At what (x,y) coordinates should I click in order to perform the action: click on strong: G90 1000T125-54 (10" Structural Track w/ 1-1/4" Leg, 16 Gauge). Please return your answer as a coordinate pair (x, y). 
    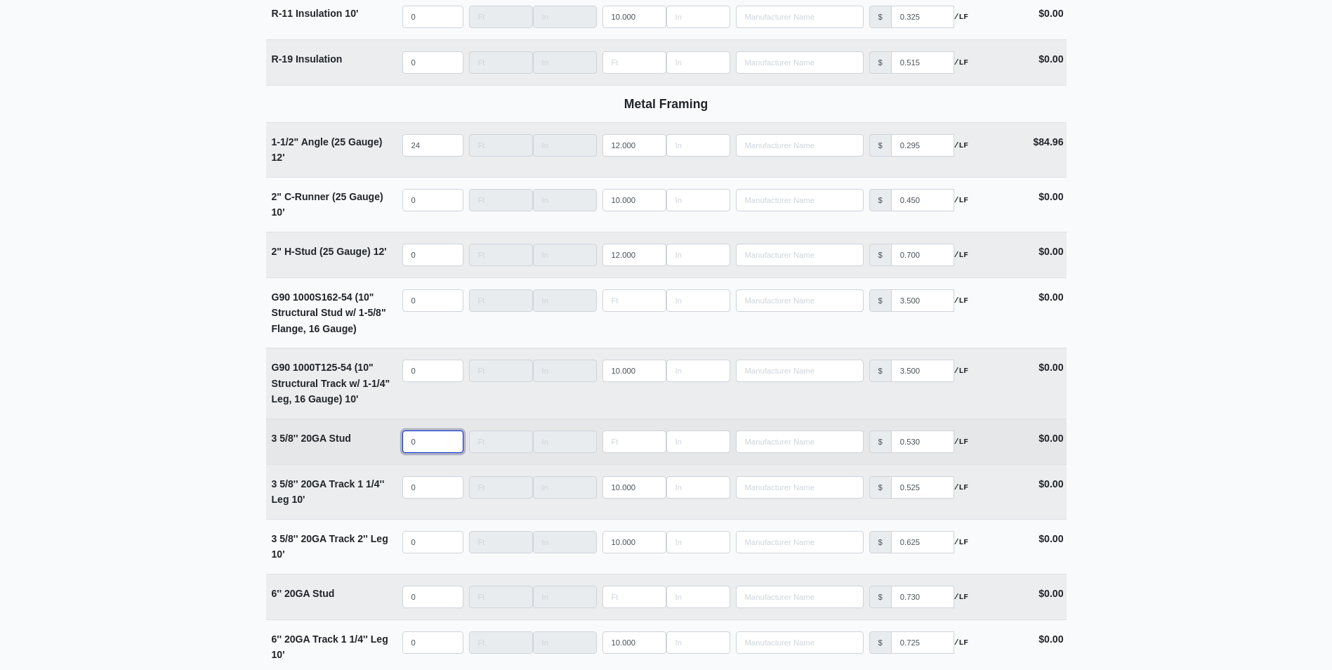
    Looking at the image, I should click on (331, 383).